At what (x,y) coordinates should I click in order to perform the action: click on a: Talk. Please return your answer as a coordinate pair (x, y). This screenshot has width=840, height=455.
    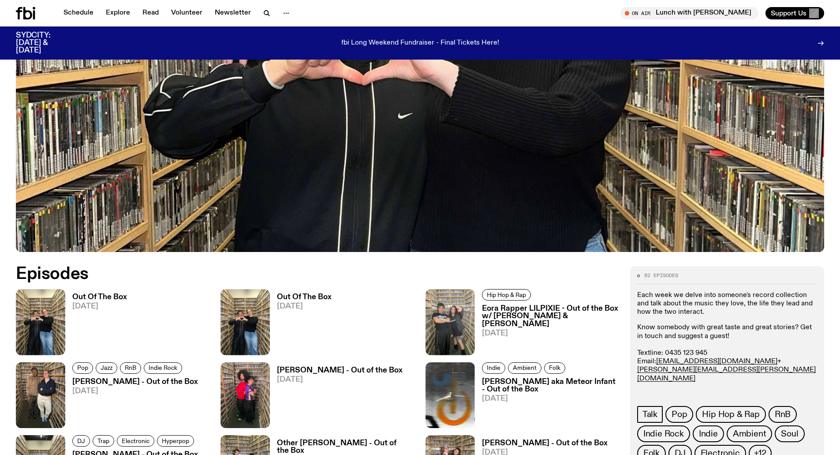
    Looking at the image, I should click on (650, 414).